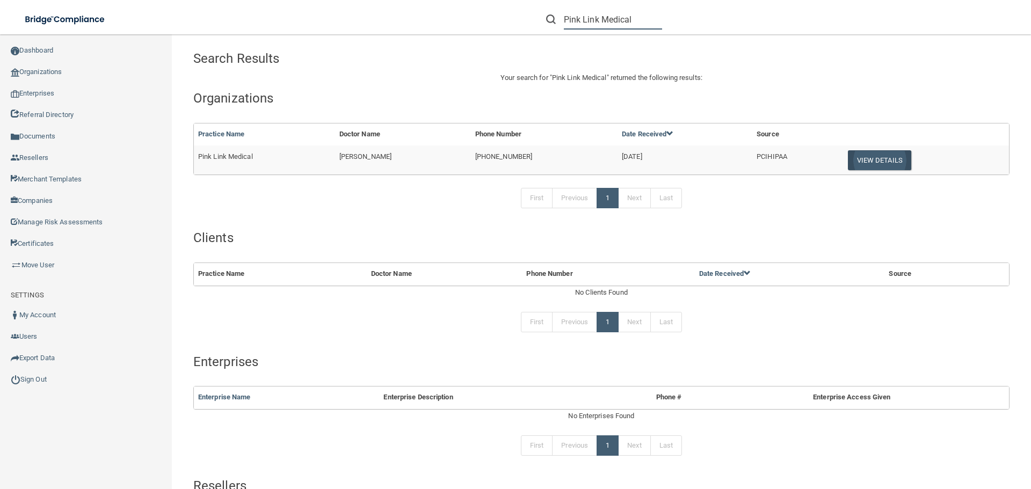 This screenshot has width=1031, height=489. What do you see at coordinates (601, 416) in the screenshot?
I see `div: No Enterprises Found` at bounding box center [601, 416].